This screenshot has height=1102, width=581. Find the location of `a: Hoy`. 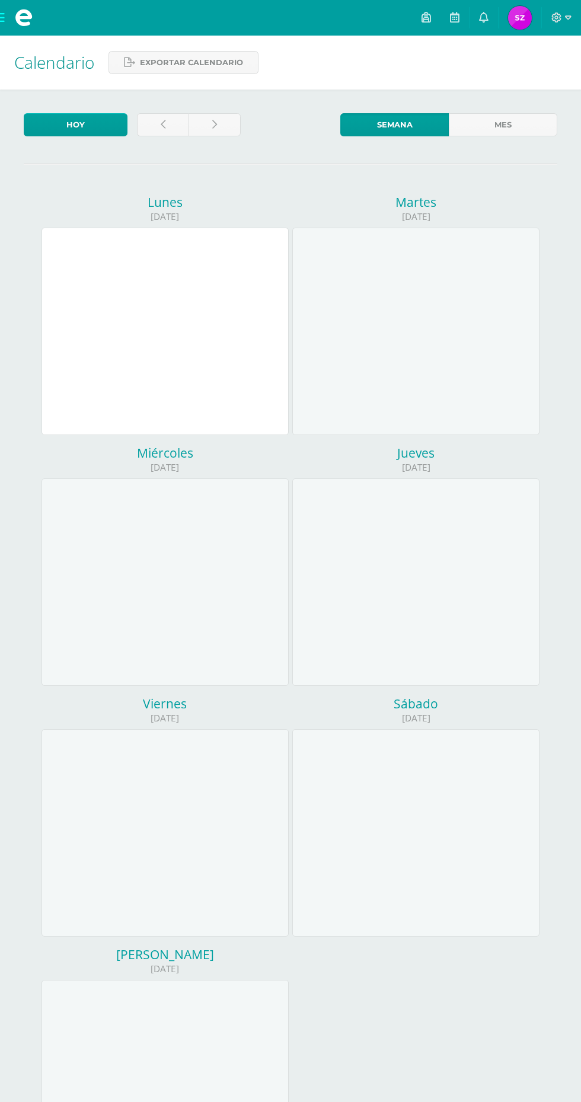

a: Hoy is located at coordinates (75, 124).